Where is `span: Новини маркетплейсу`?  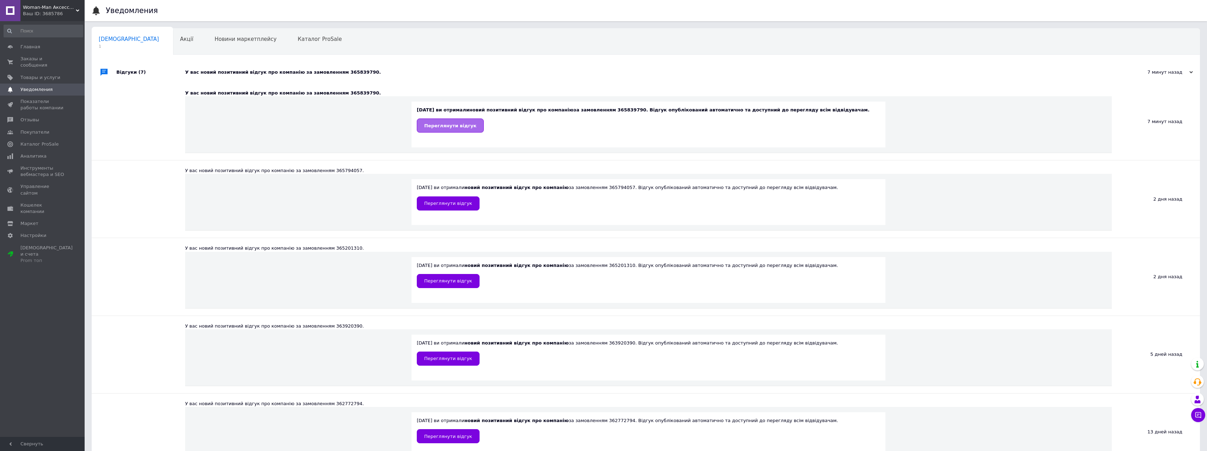 span: Новини маркетплейсу is located at coordinates (245, 39).